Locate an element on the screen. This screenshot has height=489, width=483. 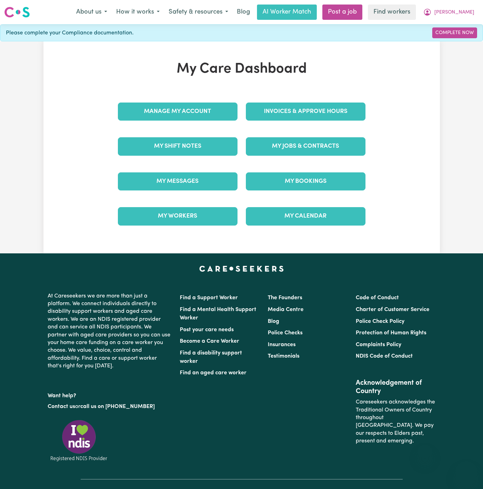
a: Complete Now is located at coordinates (455, 33).